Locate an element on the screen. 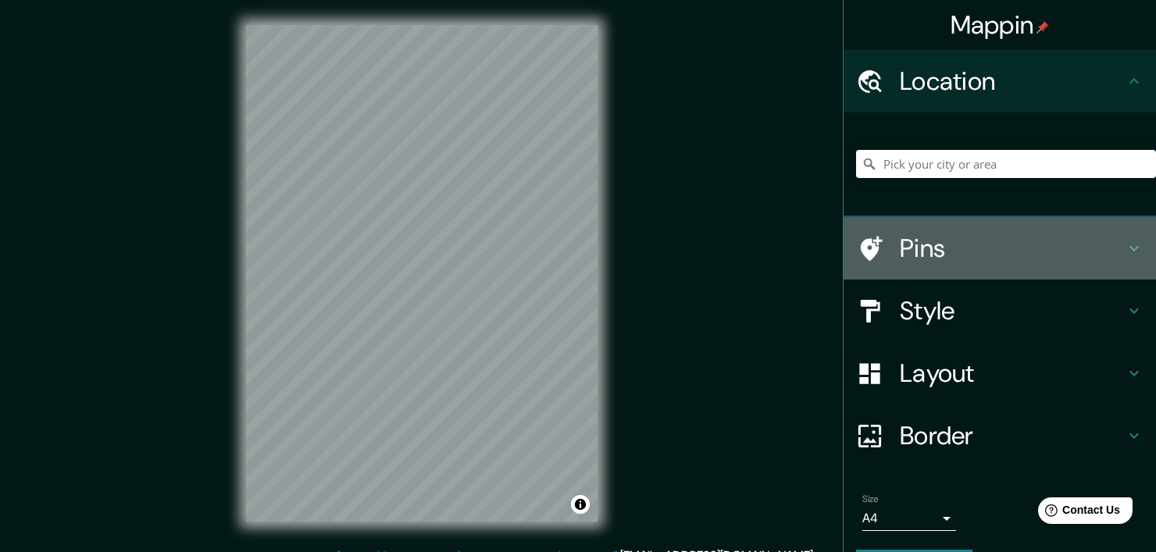 This screenshot has width=1156, height=552. div: Style is located at coordinates (999, 311).